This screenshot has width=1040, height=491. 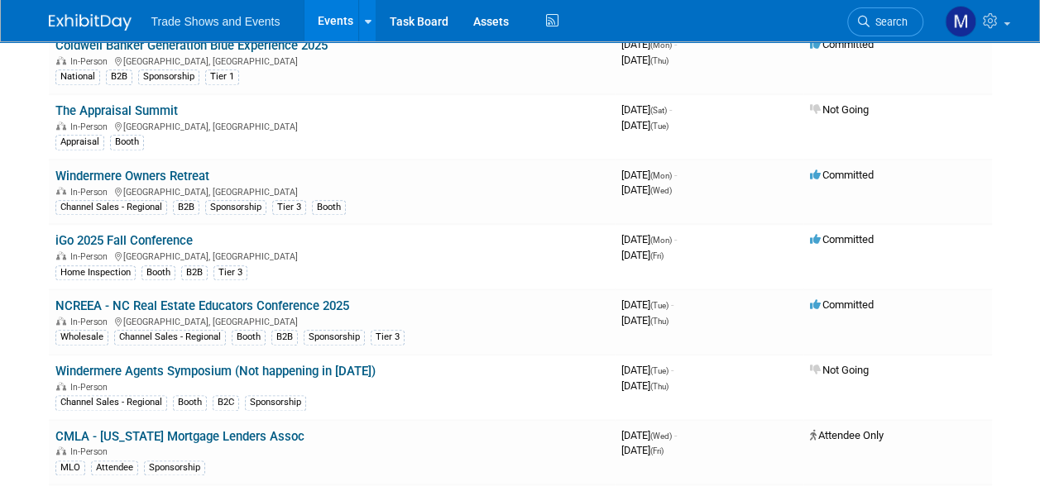 What do you see at coordinates (78, 77) in the screenshot?
I see `div: National` at bounding box center [78, 77].